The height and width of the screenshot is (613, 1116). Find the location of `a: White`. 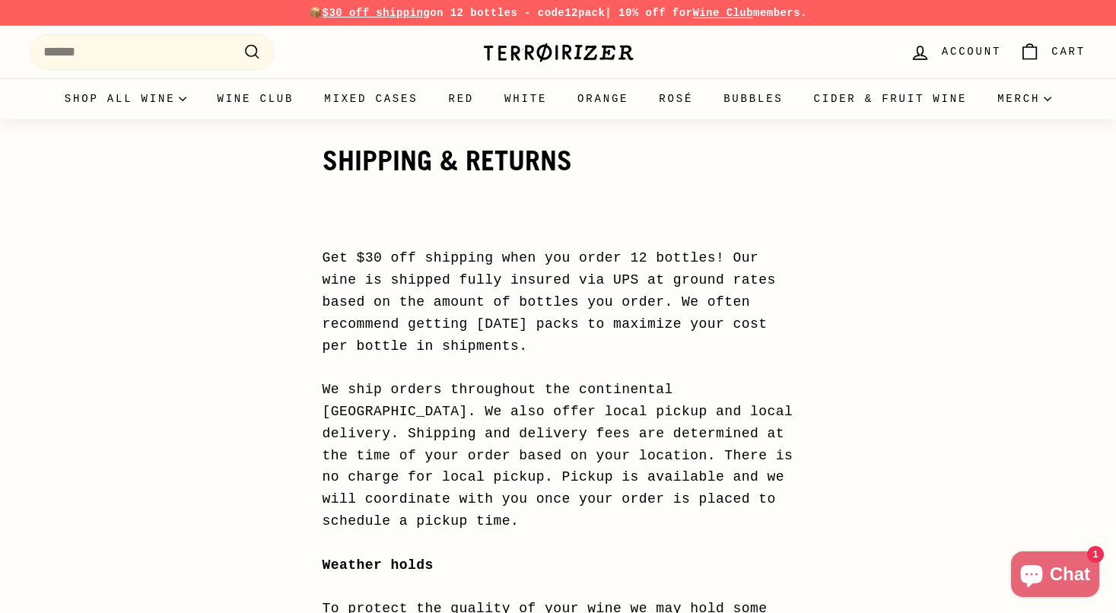

a: White is located at coordinates (526, 99).